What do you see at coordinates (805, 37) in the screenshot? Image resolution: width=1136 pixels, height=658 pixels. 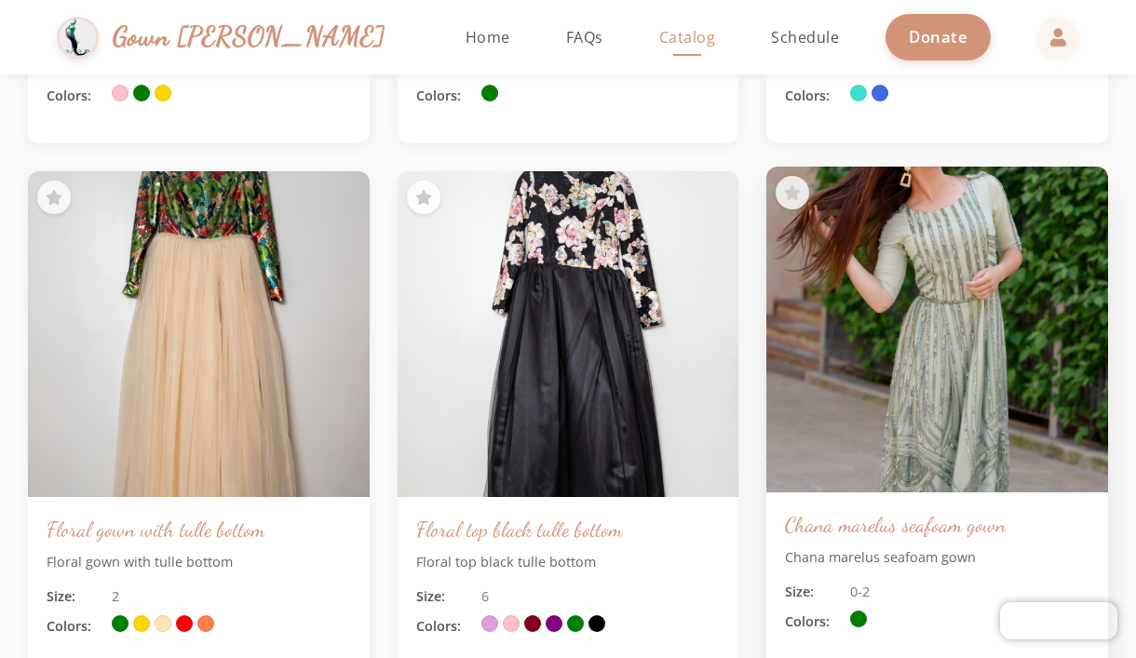 I see `span: Schedule` at bounding box center [805, 37].